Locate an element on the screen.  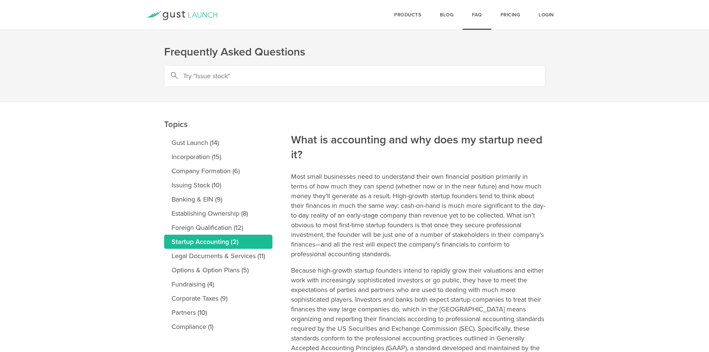
a: Banking & EIN (9) is located at coordinates (218, 199).